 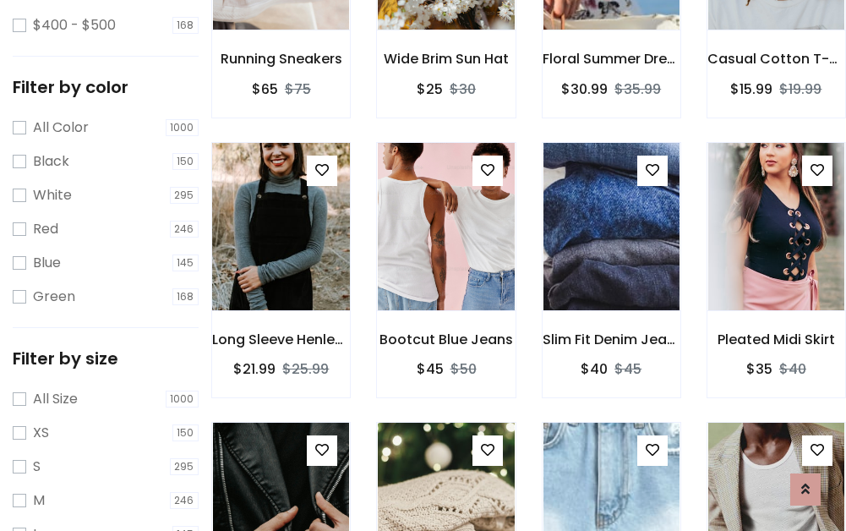 I want to click on h6: Pleated Midi Skirt, so click(x=776, y=339).